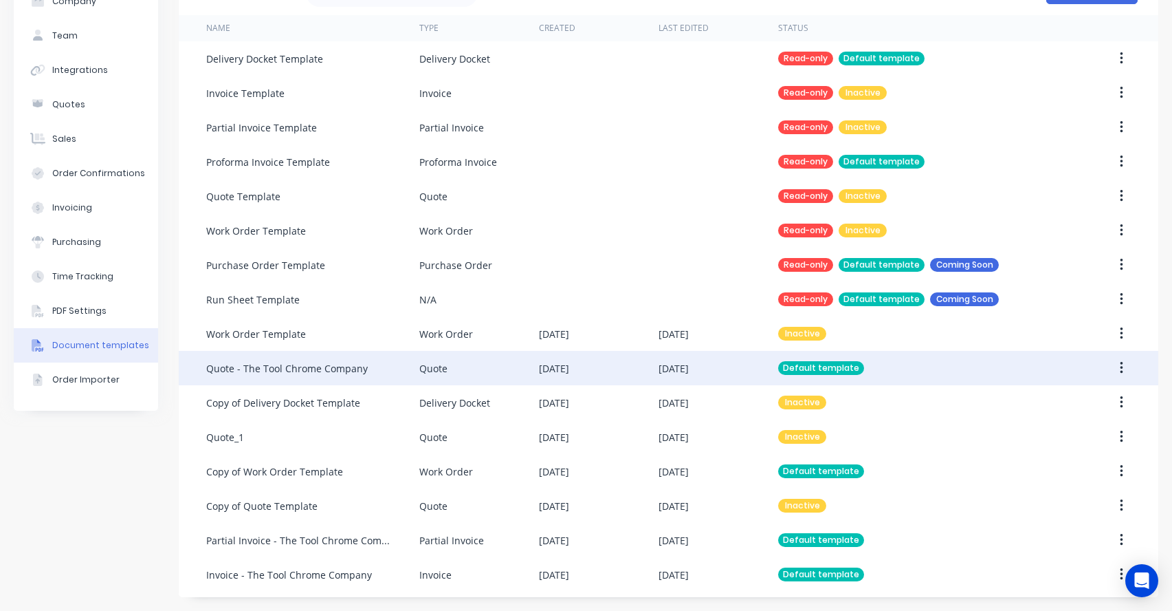 This screenshot has height=611, width=1172. What do you see at coordinates (86, 345) in the screenshot?
I see `button: Document templates` at bounding box center [86, 345].